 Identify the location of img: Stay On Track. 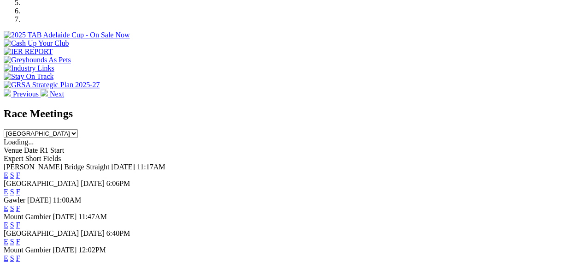
(29, 76).